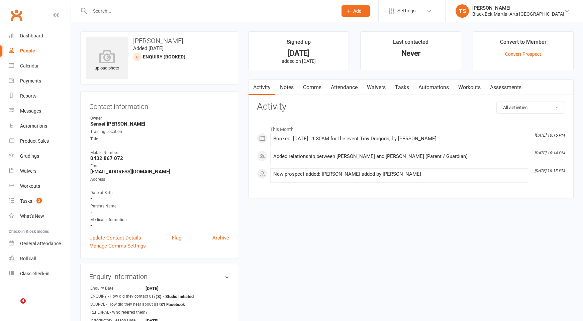 This screenshot has width=583, height=321. What do you see at coordinates (27, 51) in the screenshot?
I see `div: People` at bounding box center [27, 51].